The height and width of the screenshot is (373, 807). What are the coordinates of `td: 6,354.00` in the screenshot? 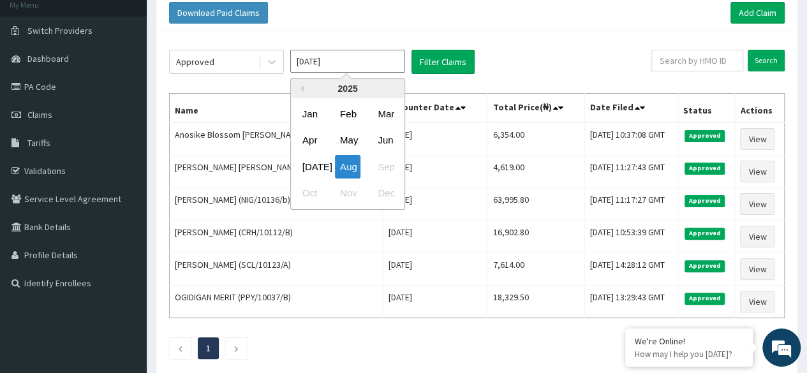 It's located at (536, 139).